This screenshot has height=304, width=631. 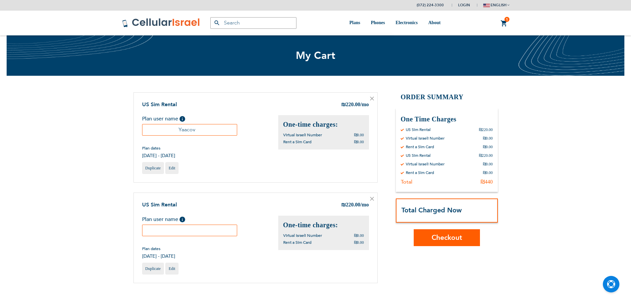 I want to click on span: About, so click(x=434, y=23).